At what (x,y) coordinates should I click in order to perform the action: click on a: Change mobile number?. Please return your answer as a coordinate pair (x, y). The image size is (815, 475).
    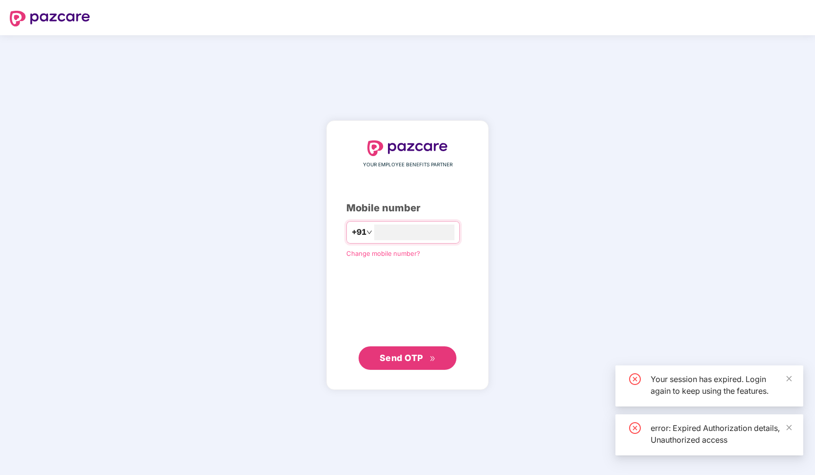
    Looking at the image, I should click on (383, 254).